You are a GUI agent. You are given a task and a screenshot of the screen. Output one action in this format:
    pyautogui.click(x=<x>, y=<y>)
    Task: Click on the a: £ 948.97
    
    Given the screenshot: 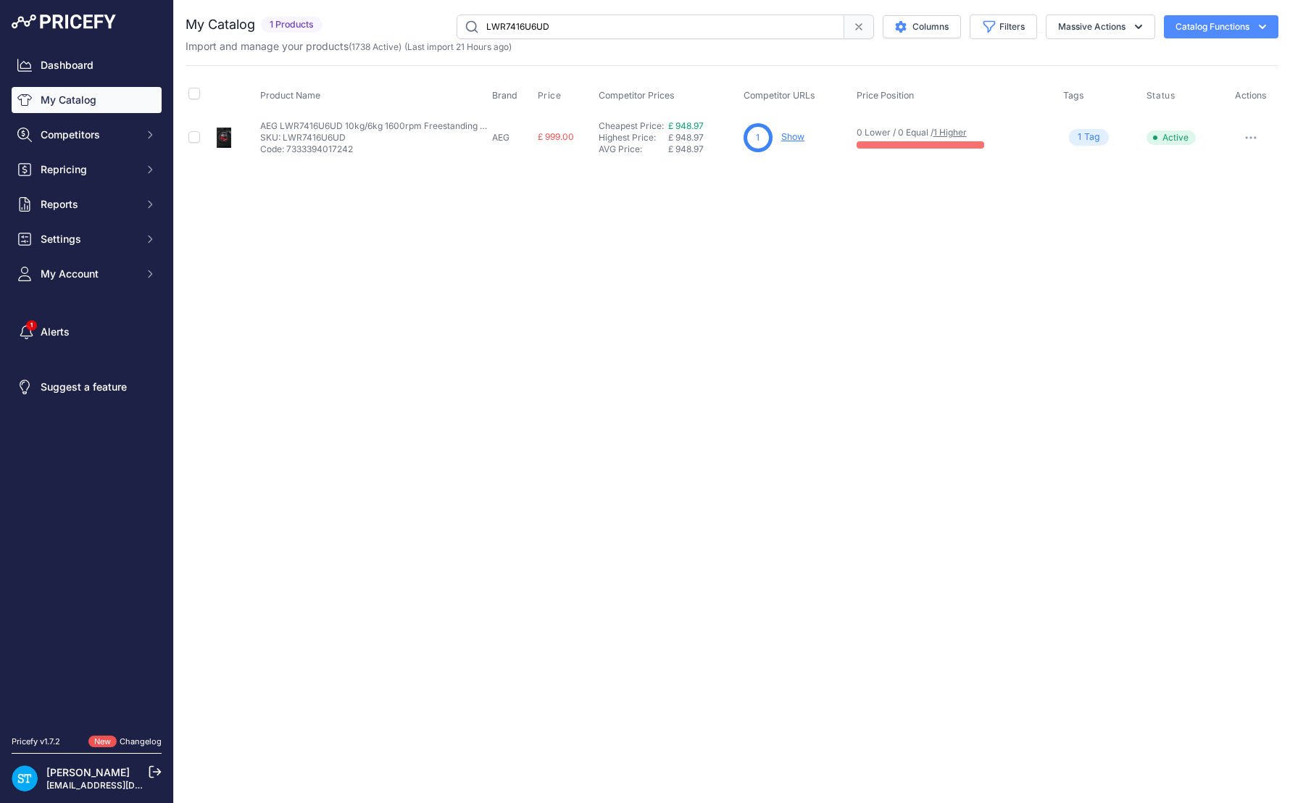 What is the action you would take?
    pyautogui.click(x=685, y=125)
    